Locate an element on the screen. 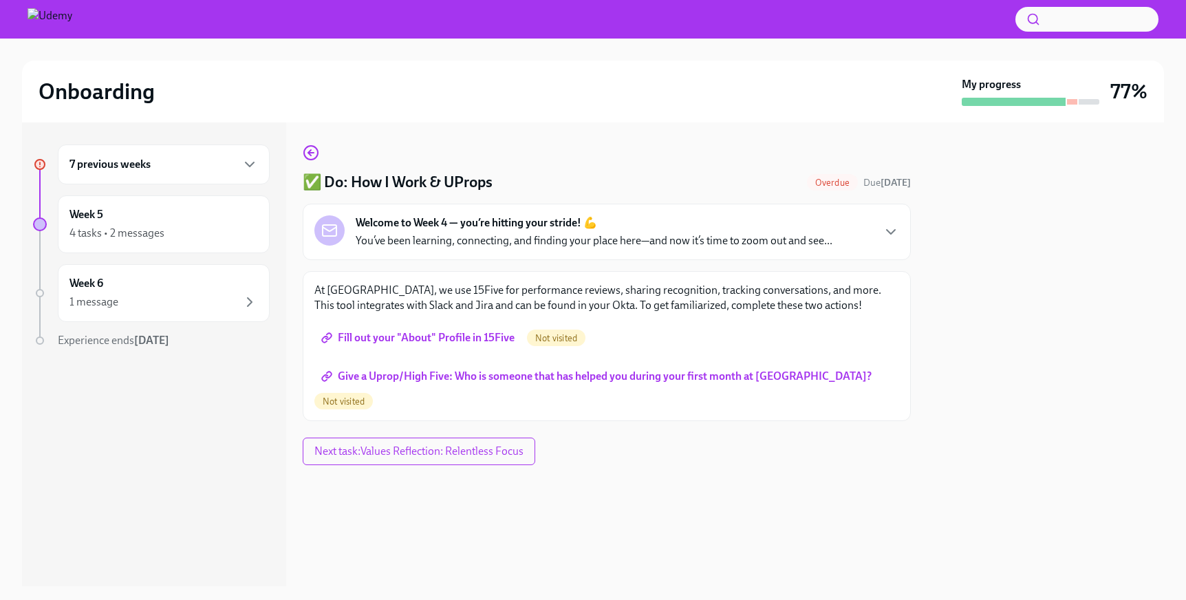  span: Fill out your "About" Profile in 15Five is located at coordinates (419, 338).